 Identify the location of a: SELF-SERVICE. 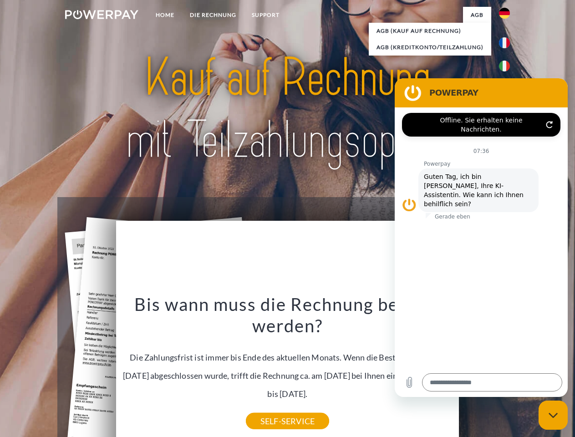
(287, 421).